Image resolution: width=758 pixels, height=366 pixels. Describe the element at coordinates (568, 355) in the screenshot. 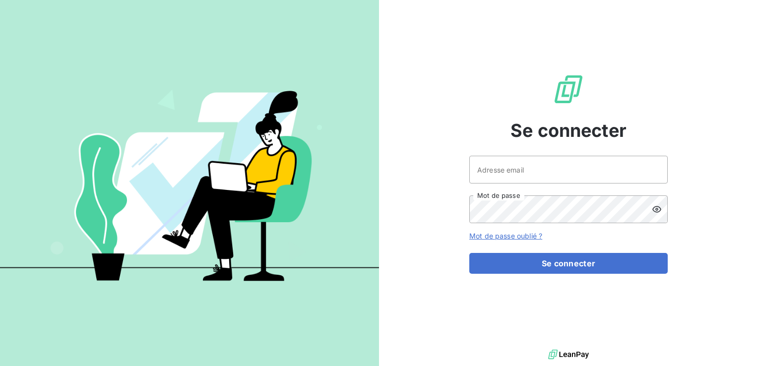

I see `img: logo` at that location.